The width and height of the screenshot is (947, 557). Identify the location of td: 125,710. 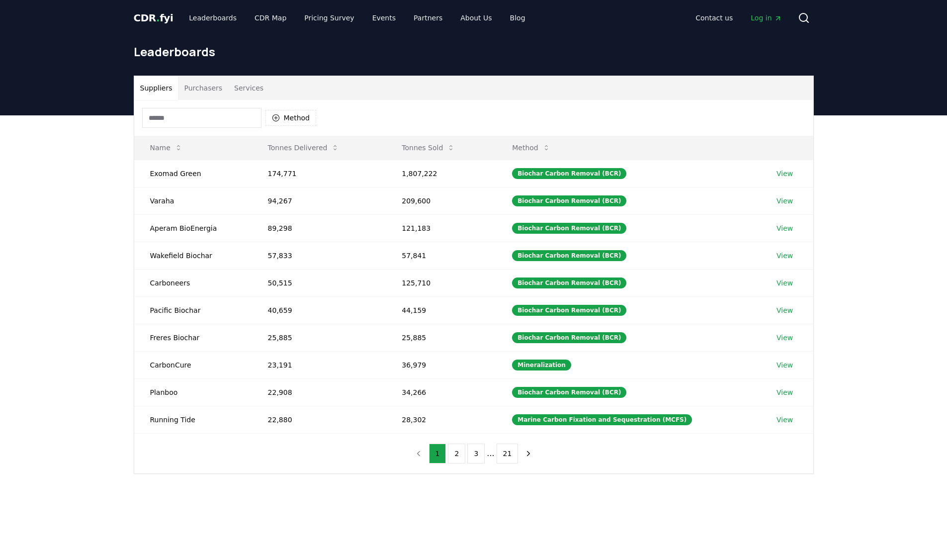
(441, 282).